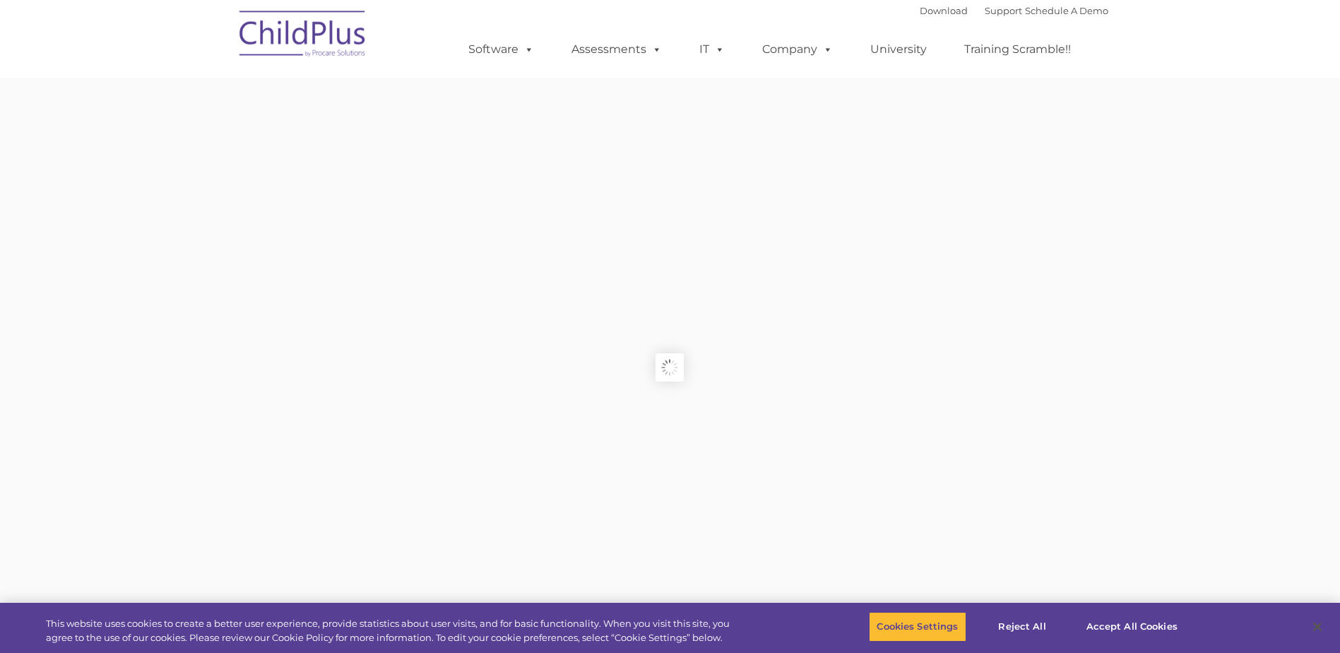  Describe the element at coordinates (899, 49) in the screenshot. I see `a: University` at that location.